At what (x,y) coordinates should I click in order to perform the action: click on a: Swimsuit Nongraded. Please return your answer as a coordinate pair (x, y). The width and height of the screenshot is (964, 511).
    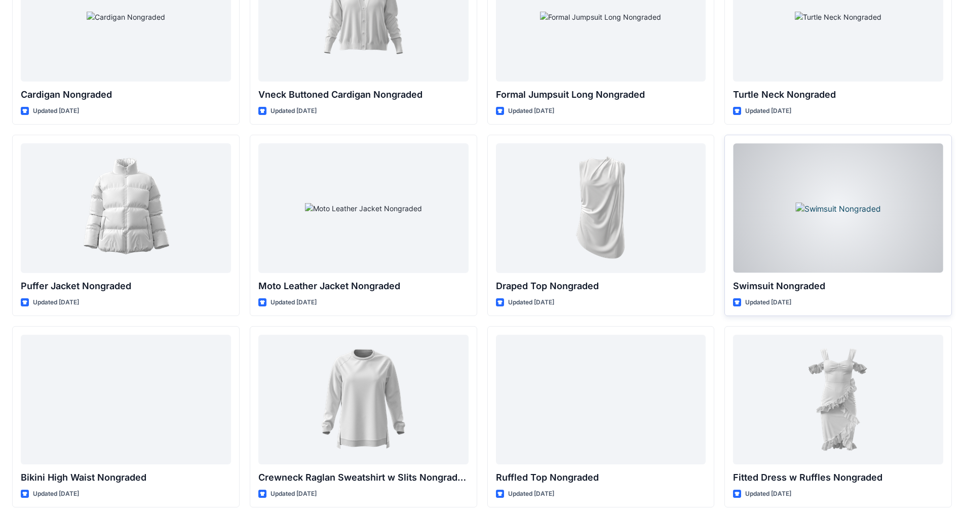
    Looking at the image, I should click on (838, 208).